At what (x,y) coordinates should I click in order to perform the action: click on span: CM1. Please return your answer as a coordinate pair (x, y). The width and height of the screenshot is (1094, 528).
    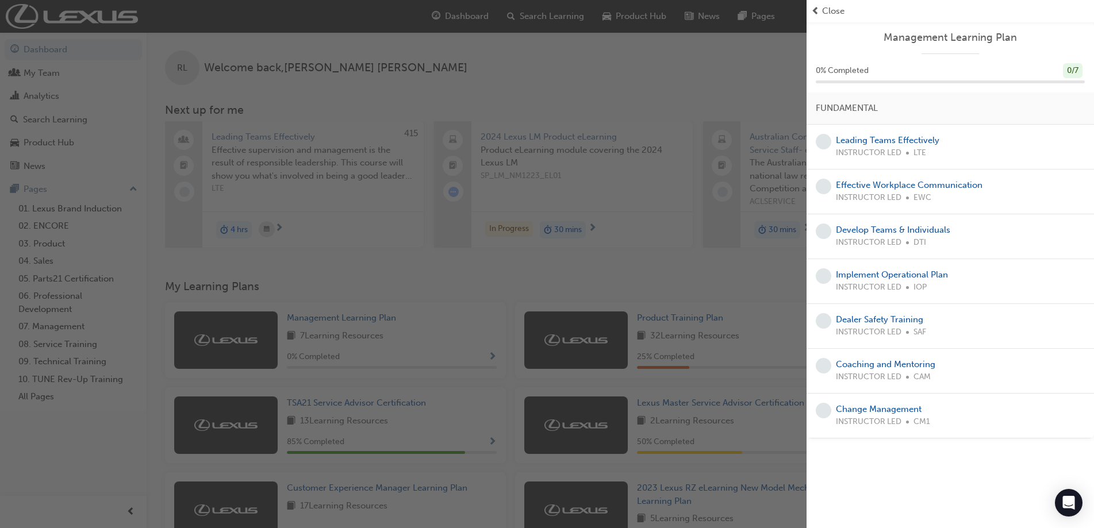
    Looking at the image, I should click on (922, 422).